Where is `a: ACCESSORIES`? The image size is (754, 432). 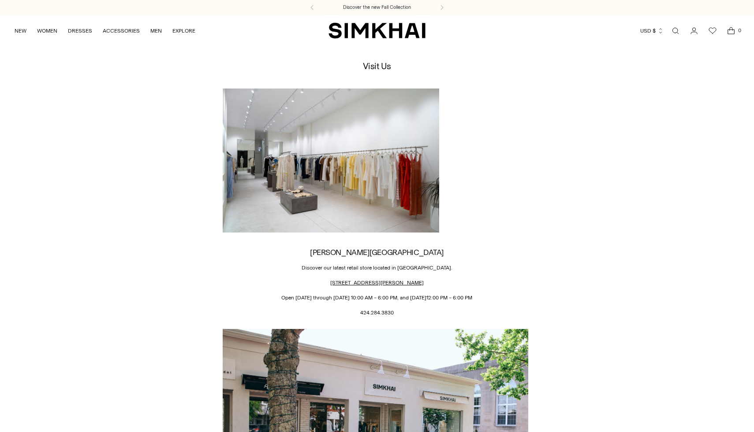 a: ACCESSORIES is located at coordinates (121, 31).